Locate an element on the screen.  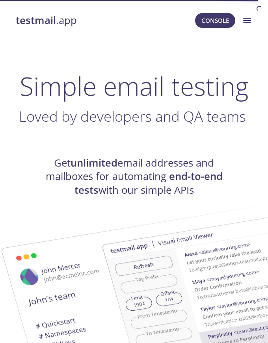
button: menu is located at coordinates (247, 20).